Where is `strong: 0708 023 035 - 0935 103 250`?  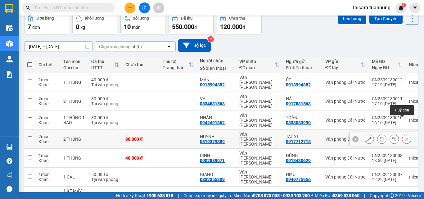 strong: 0708 023 035 - 0935 103 250 is located at coordinates (281, 195).